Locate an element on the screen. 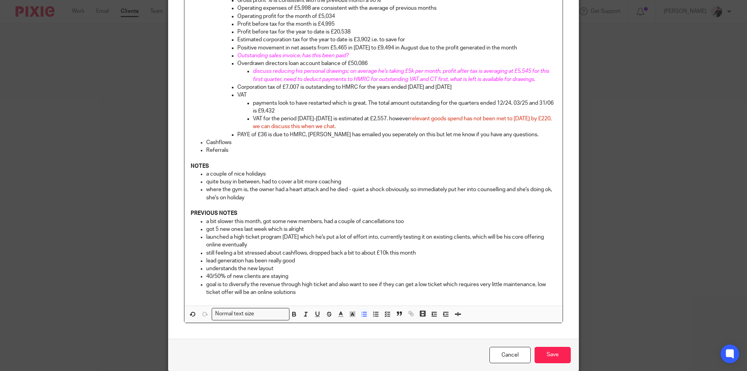  p: payments look to have restarted which is great. The total amount outstanding for the quarters end... is located at coordinates (405, 107).